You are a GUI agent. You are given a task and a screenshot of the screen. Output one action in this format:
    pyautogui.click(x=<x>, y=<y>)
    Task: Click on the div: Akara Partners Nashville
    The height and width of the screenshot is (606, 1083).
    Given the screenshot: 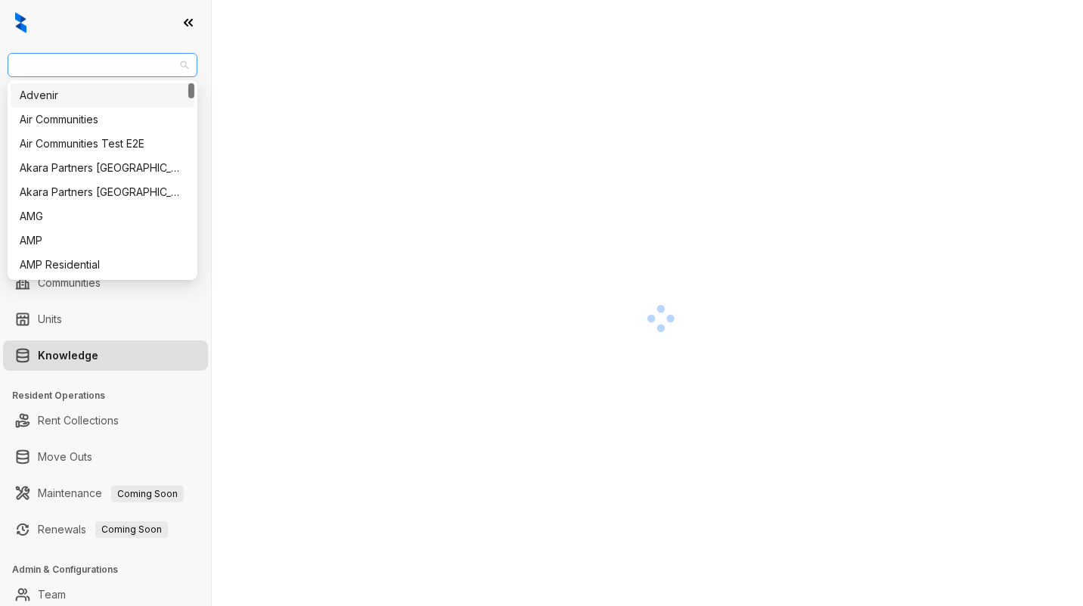 What is the action you would take?
    pyautogui.click(x=102, y=168)
    